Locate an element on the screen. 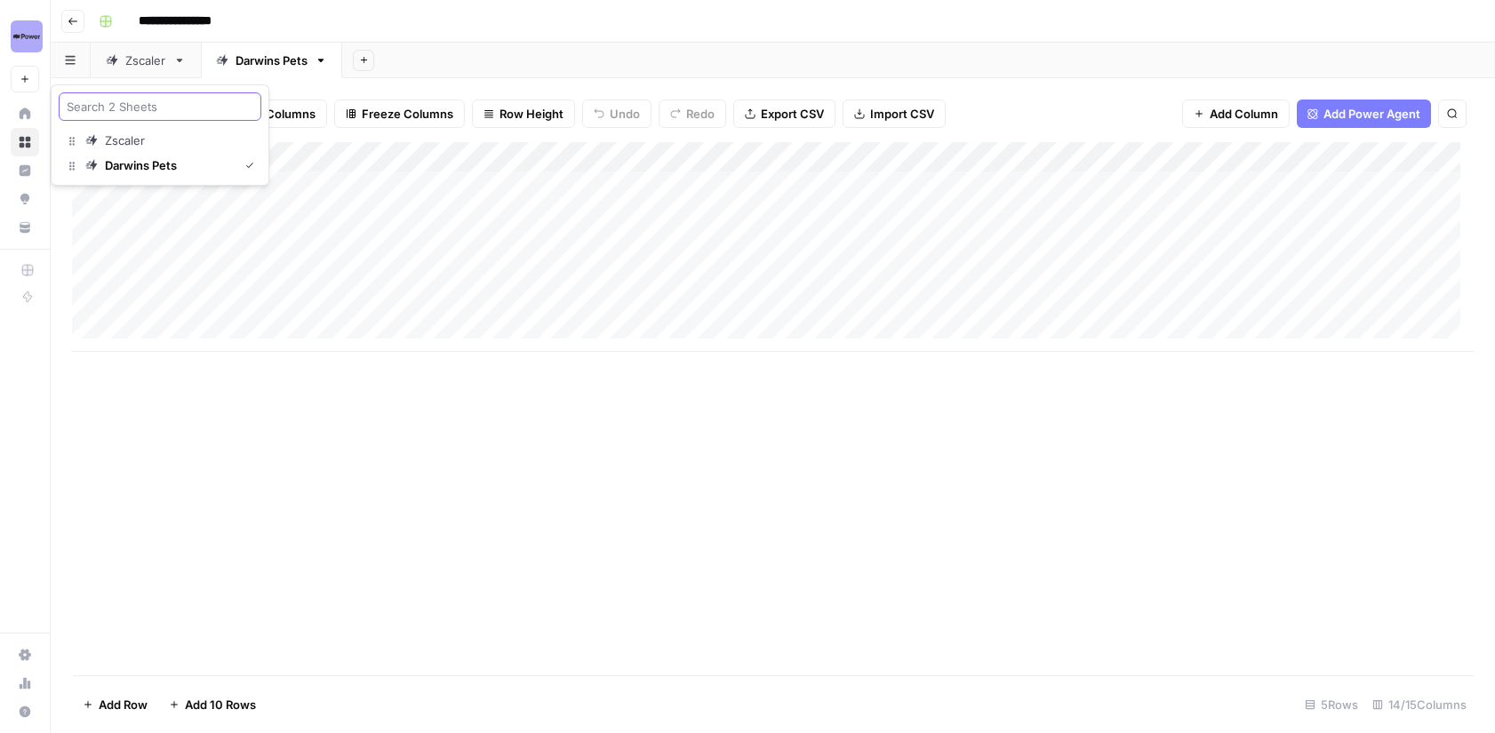  button: Add 10 Rows is located at coordinates (212, 705).